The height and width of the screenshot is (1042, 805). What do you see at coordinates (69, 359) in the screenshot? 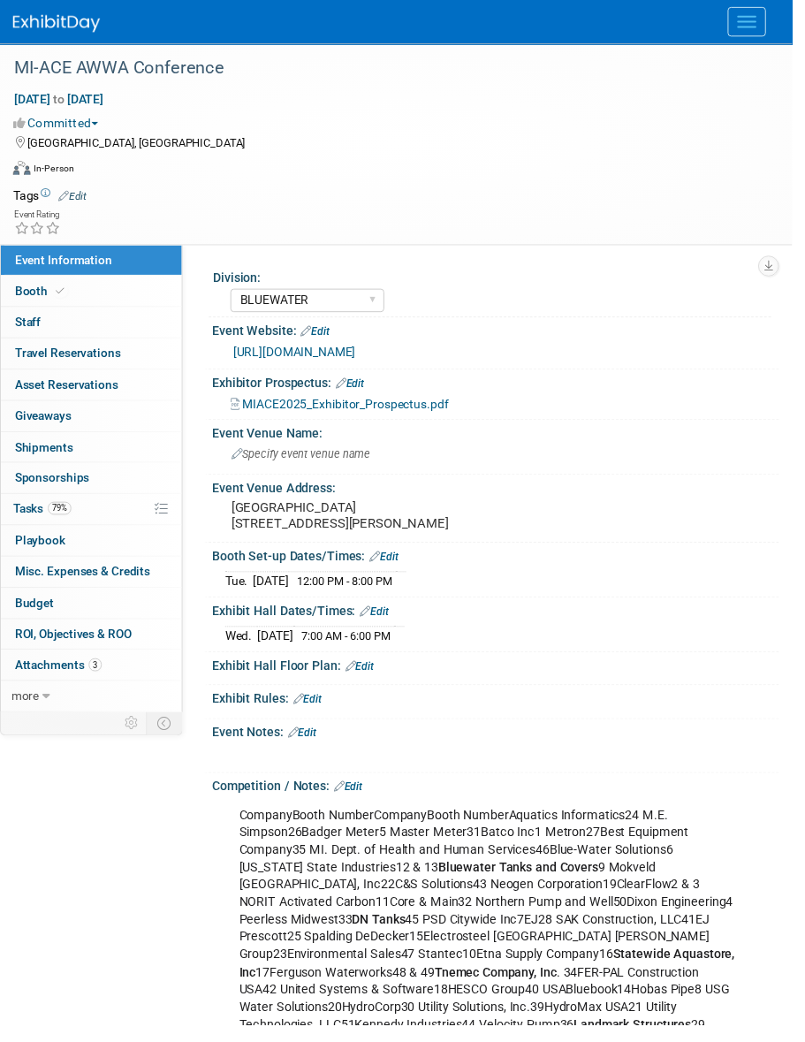
I see `span: Travel Reservations` at bounding box center [69, 359].